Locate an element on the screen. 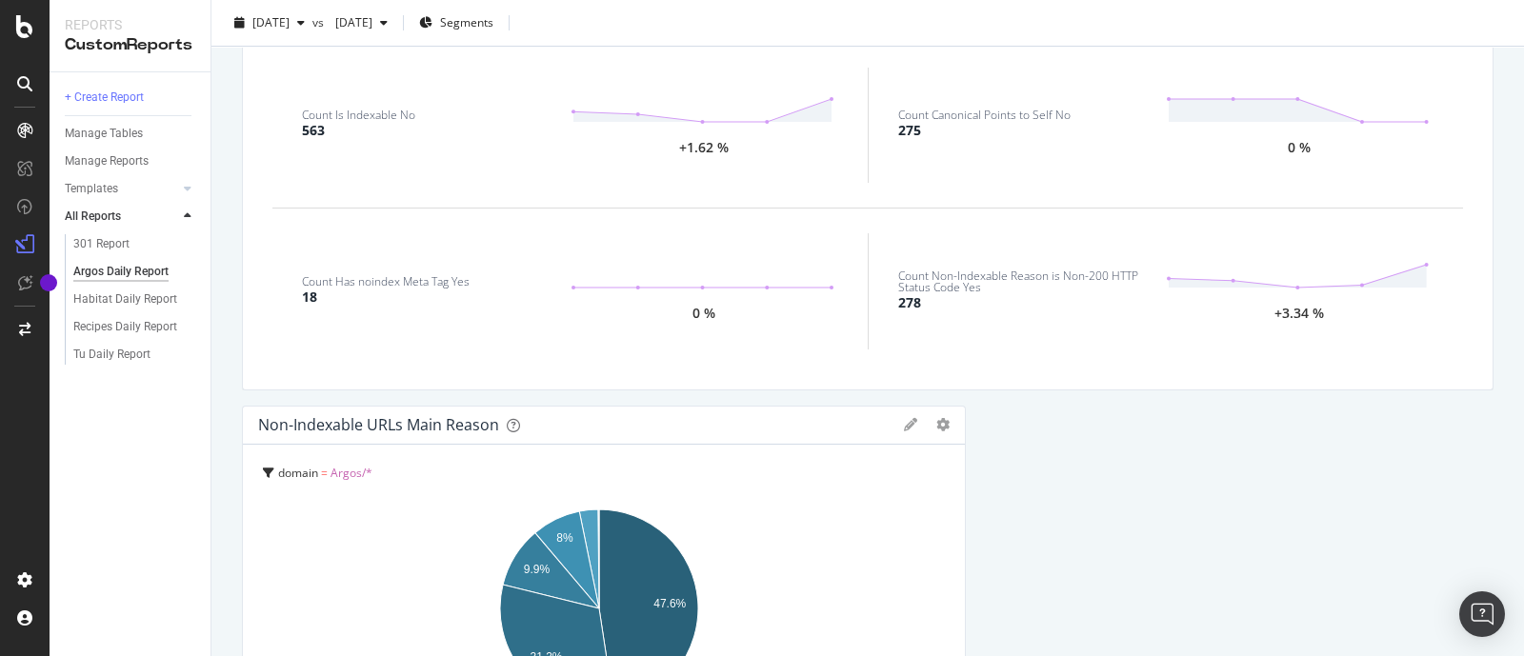 This screenshot has height=656, width=1524. div: Manage Tables is located at coordinates (104, 133).